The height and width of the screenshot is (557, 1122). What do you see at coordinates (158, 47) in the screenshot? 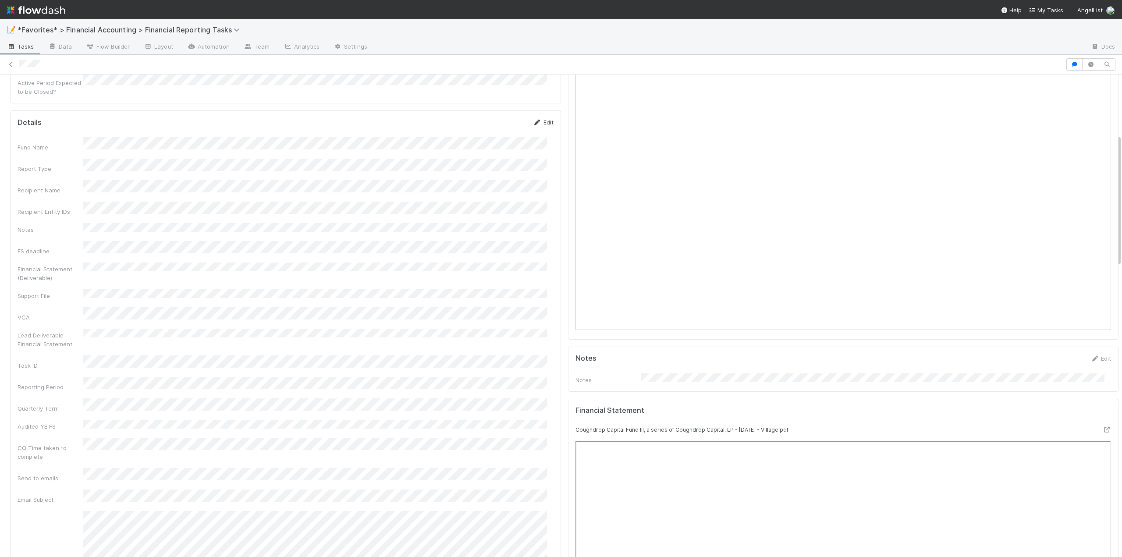
I see `a: Layout` at bounding box center [158, 47].